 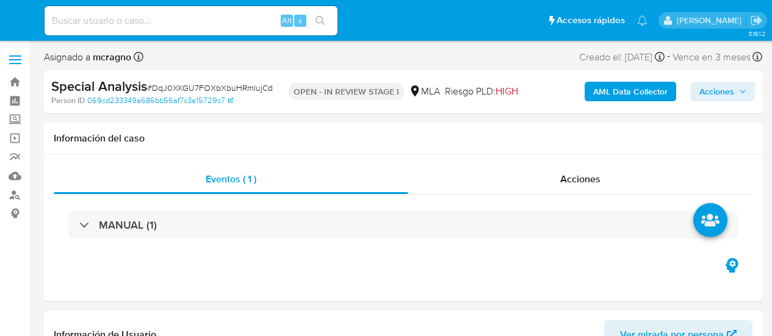 What do you see at coordinates (320, 21) in the screenshot?
I see `button: search-icon` at bounding box center [320, 21].